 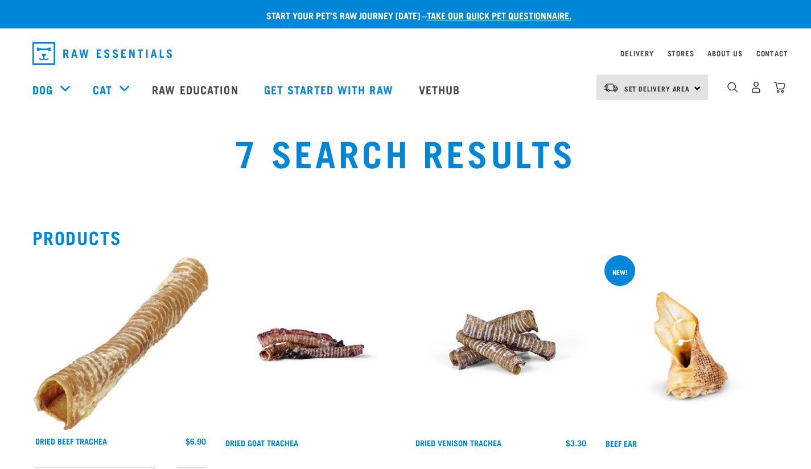 What do you see at coordinates (441, 89) in the screenshot?
I see `a: Vethub` at bounding box center [441, 89].